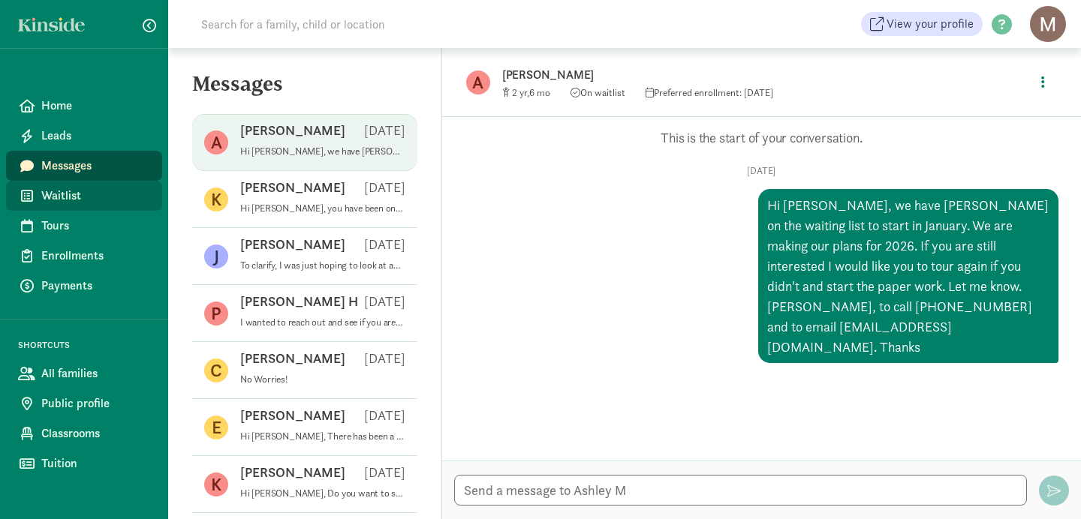 The height and width of the screenshot is (519, 1081). What do you see at coordinates (95, 166) in the screenshot?
I see `span: Messages` at bounding box center [95, 166].